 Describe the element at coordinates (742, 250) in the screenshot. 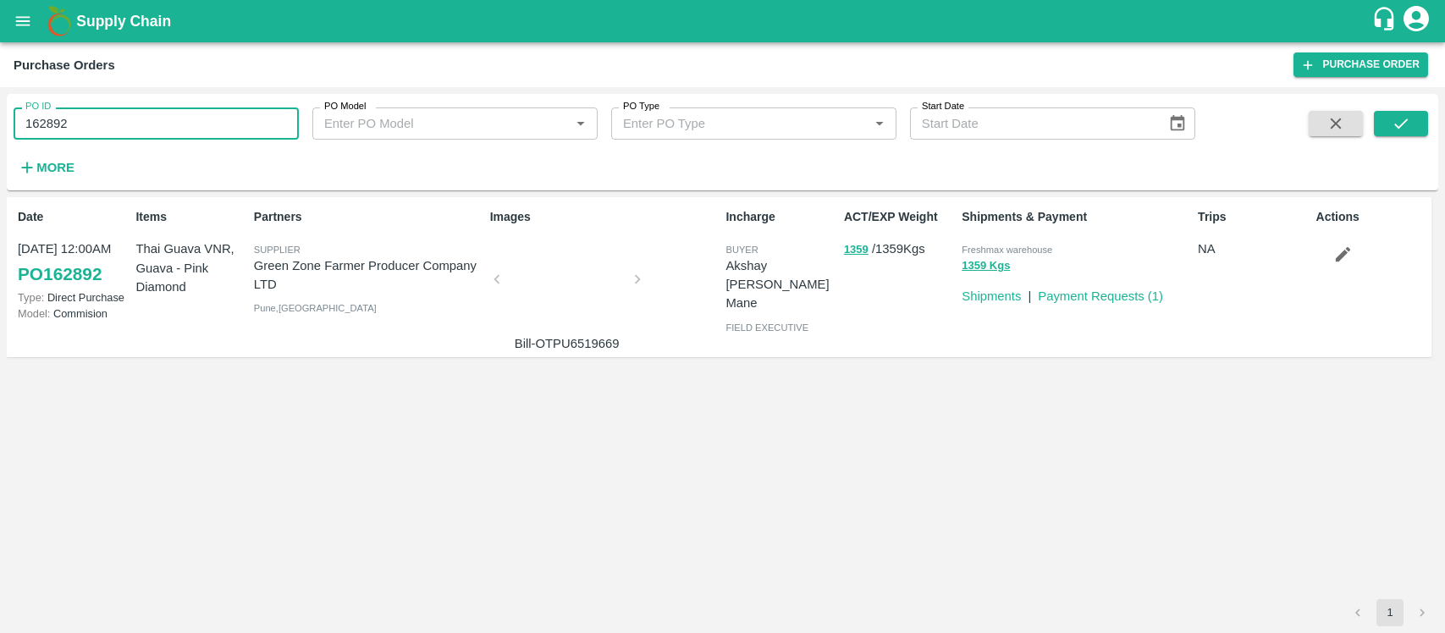

I see `span: buyer` at that location.